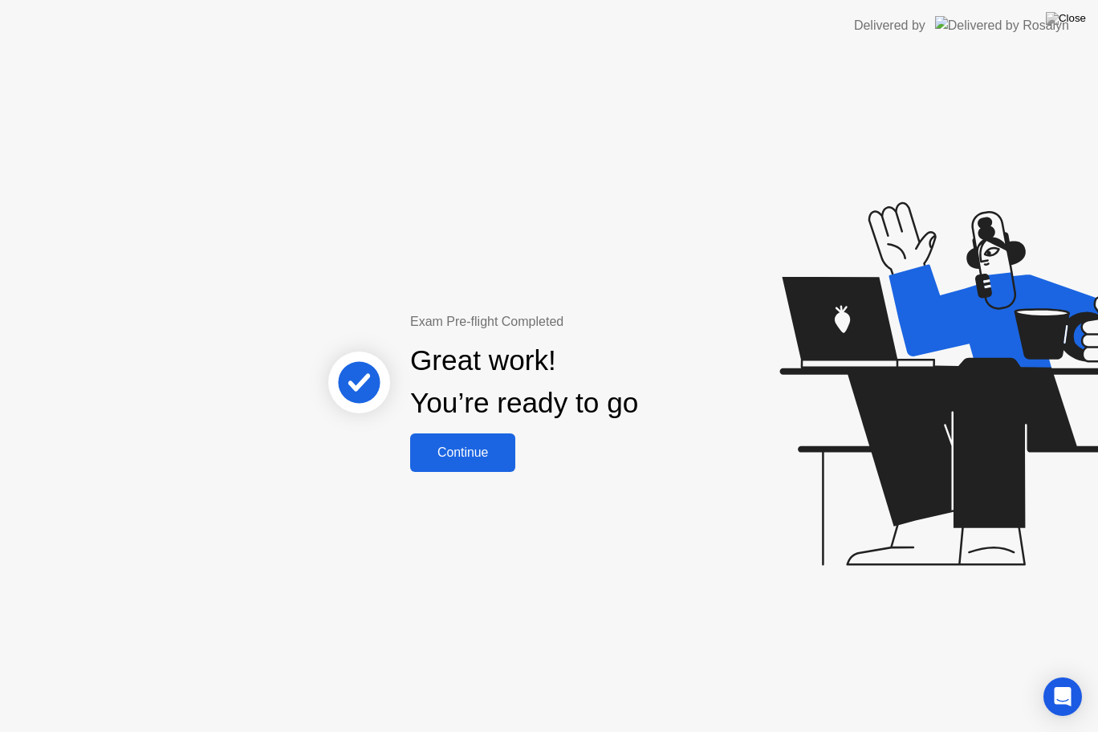 Image resolution: width=1098 pixels, height=732 pixels. What do you see at coordinates (576, 322) in the screenshot?
I see `div: Exam Pre-flight Completed` at bounding box center [576, 322].